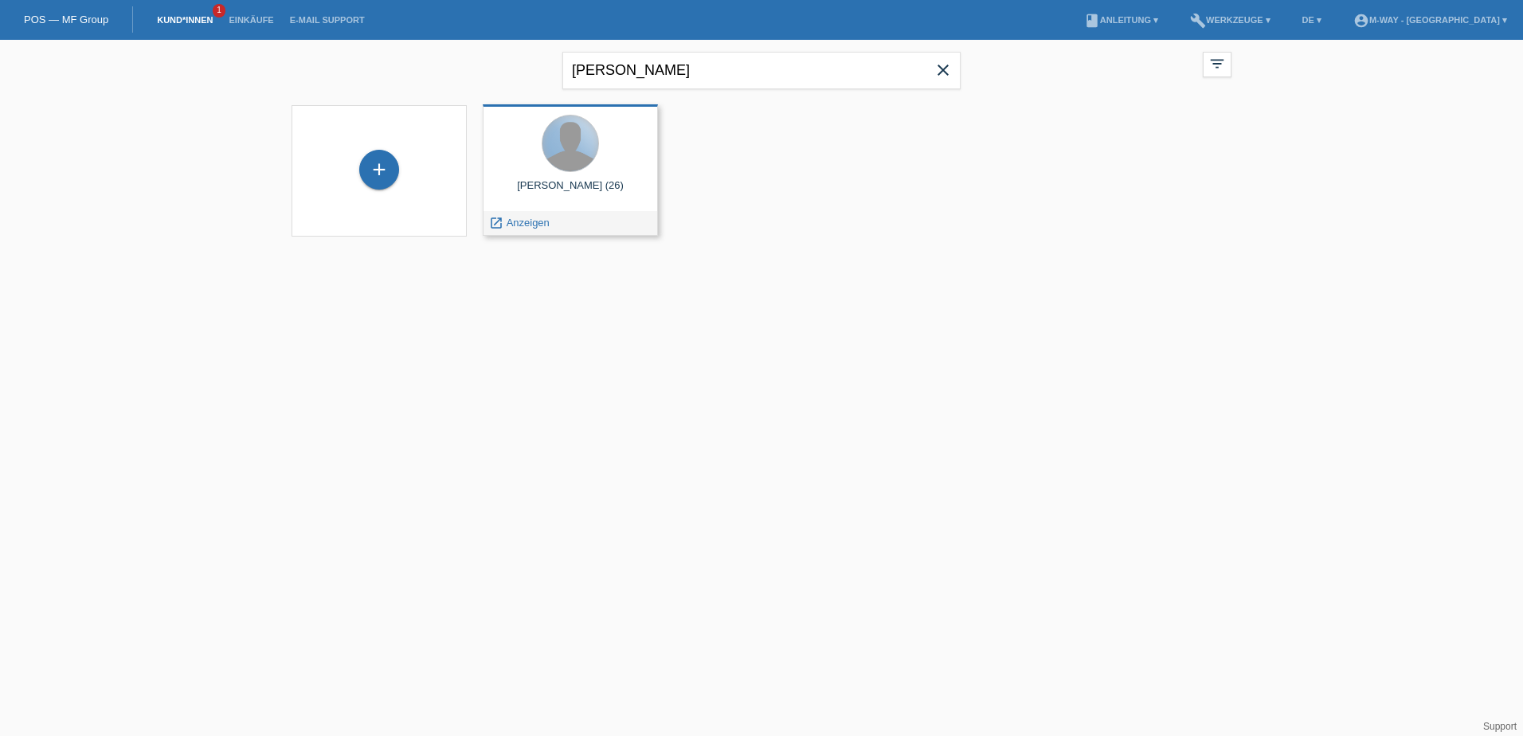 Image resolution: width=1523 pixels, height=736 pixels. What do you see at coordinates (1121, 20) in the screenshot?
I see `a: bookAnleitung ▾` at bounding box center [1121, 20].